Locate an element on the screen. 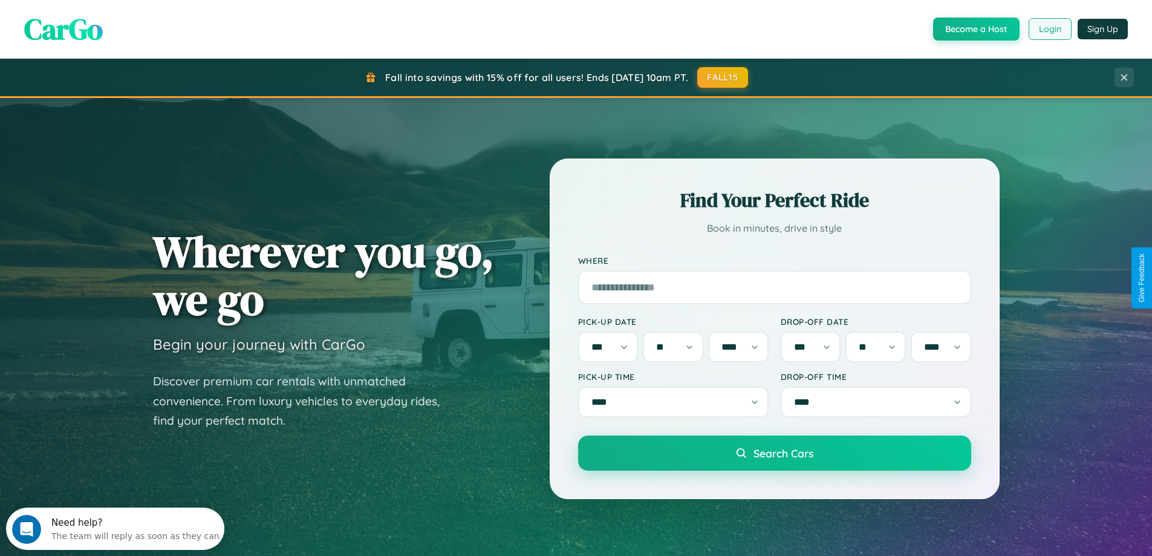 Image resolution: width=1152 pixels, height=556 pixels. label: Pick-up Date is located at coordinates (673, 321).